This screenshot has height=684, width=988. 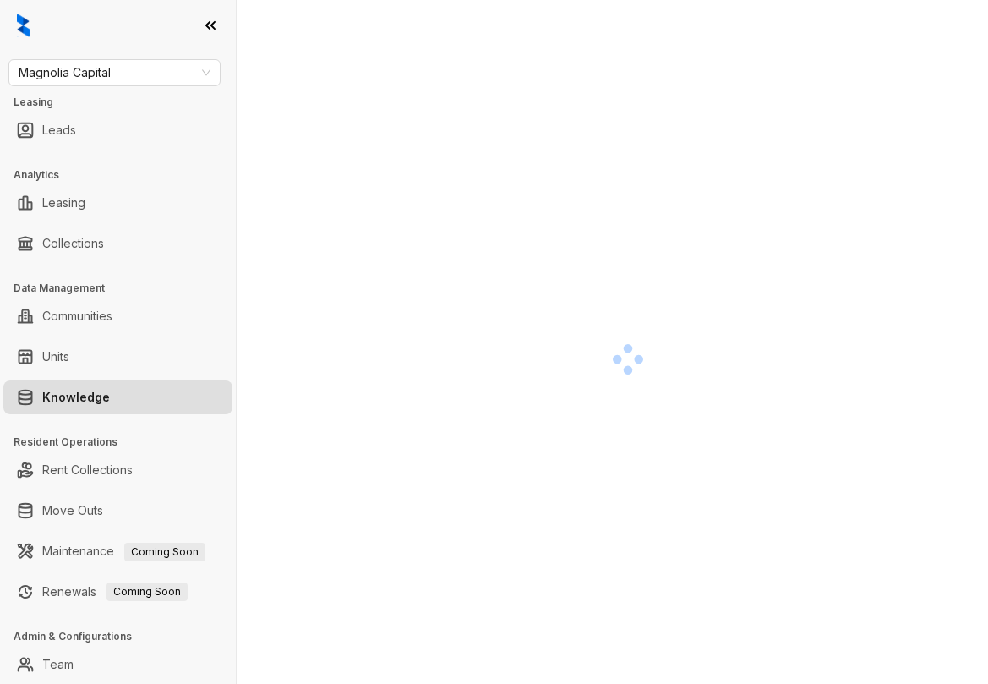 What do you see at coordinates (56, 357) in the screenshot?
I see `a: Units` at bounding box center [56, 357].